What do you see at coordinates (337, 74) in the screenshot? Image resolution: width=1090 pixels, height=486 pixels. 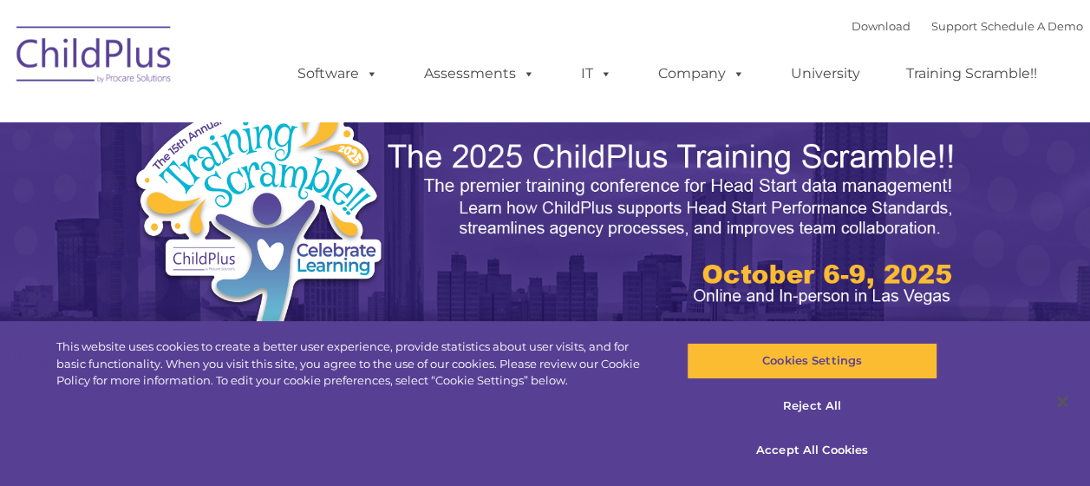 I see `a: Software` at bounding box center [337, 74].